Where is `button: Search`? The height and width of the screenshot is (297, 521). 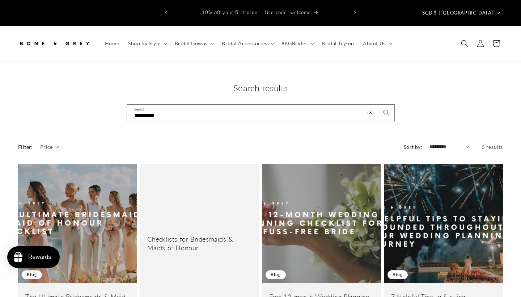 button: Search is located at coordinates (386, 113).